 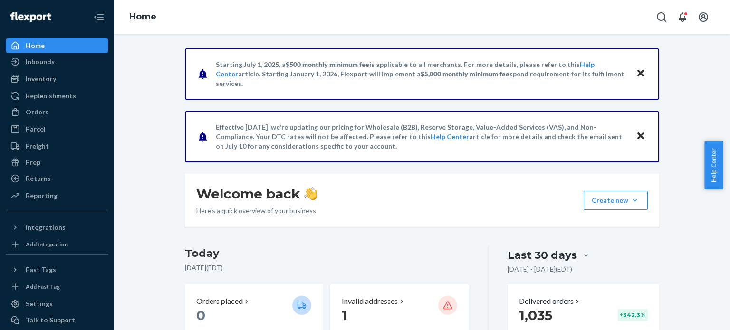 I want to click on a: Freight, so click(x=57, y=146).